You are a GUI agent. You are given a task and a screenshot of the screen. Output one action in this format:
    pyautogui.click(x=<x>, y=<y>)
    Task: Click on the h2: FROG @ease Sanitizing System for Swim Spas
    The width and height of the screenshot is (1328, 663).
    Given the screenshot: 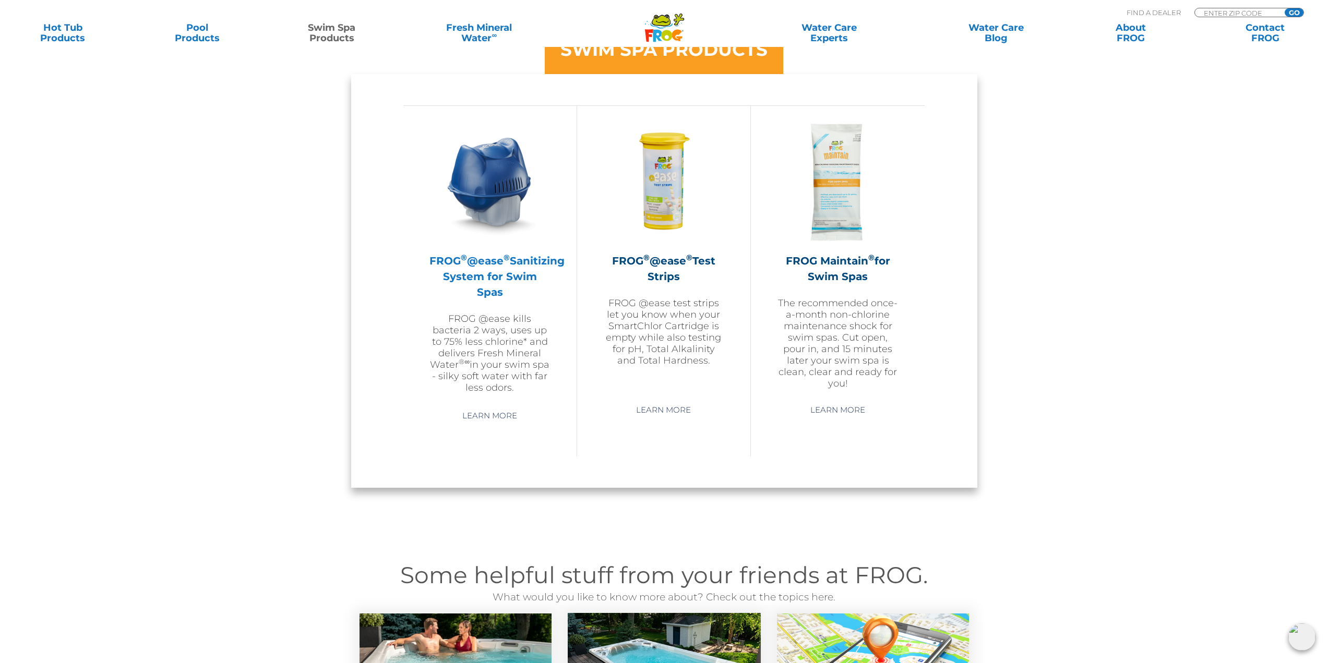 What is the action you would take?
    pyautogui.click(x=490, y=276)
    